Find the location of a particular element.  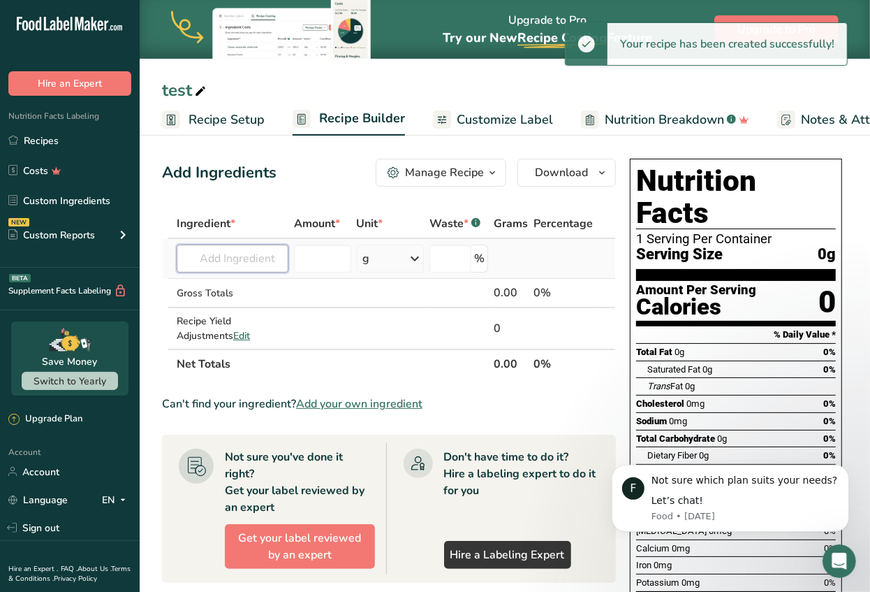

button: Manage Recipe is located at coordinates (441, 173).